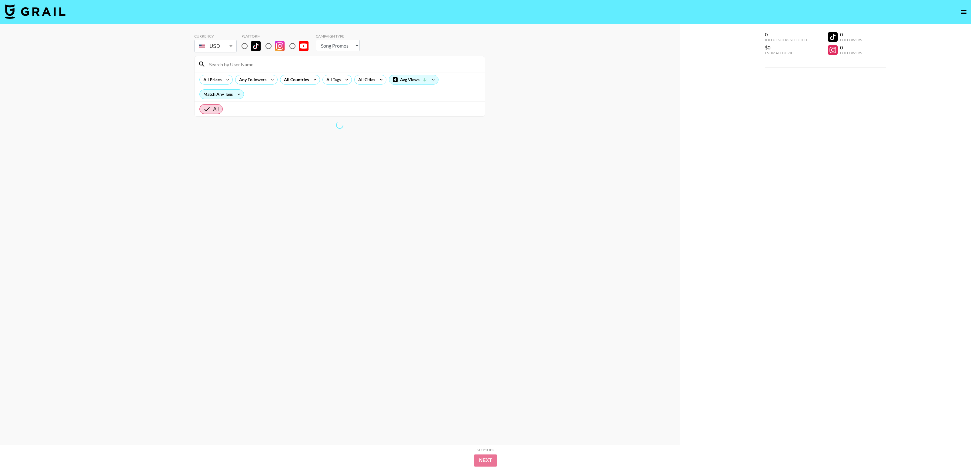 The width and height of the screenshot is (971, 469). What do you see at coordinates (786, 40) in the screenshot?
I see `div: Influencers Selected` at bounding box center [786, 40].